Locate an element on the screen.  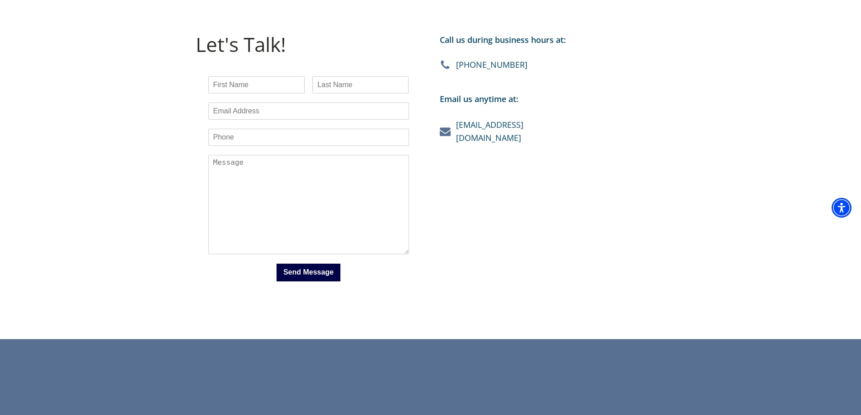
input: Last Name is located at coordinates (360, 85).